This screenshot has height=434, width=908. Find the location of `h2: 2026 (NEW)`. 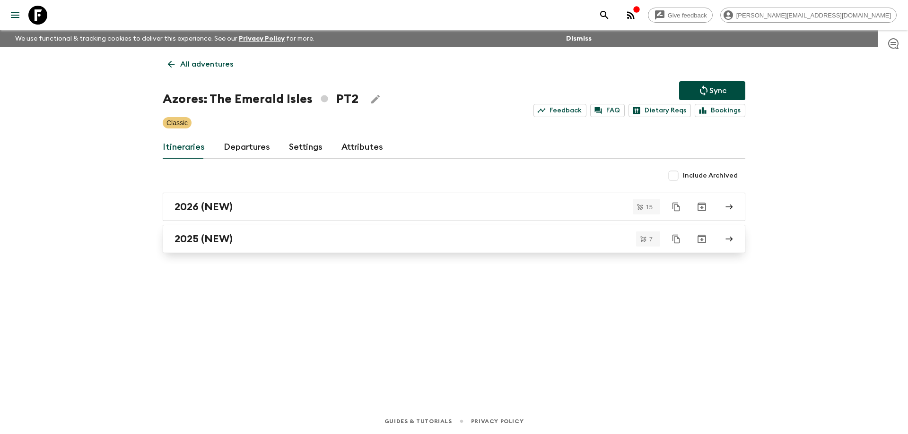

h2: 2026 (NEW) is located at coordinates (203, 207).